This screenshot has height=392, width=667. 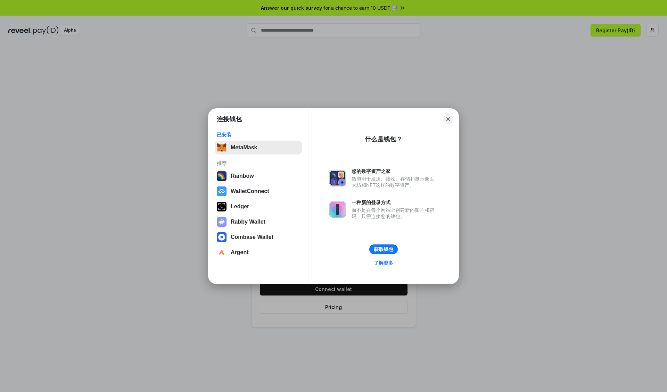 What do you see at coordinates (395, 182) in the screenshot?
I see `div: 钱包用于发送、接收、存储和显示像以太坊和NFT这样的数字资产。` at bounding box center [395, 182].